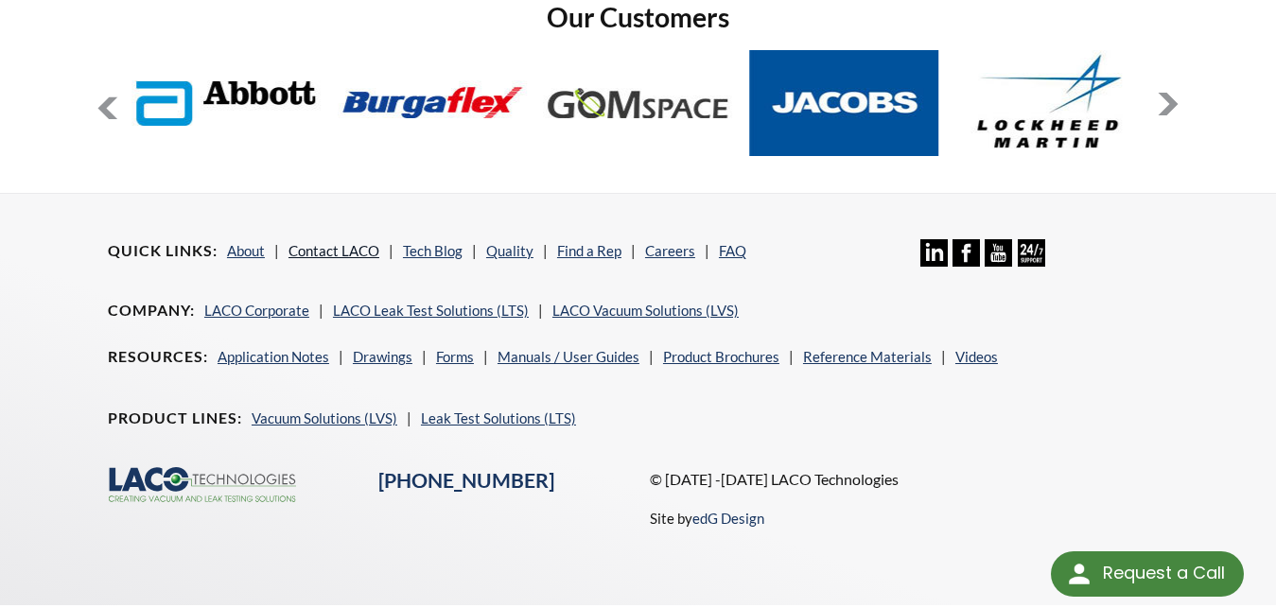 Image resolution: width=1276 pixels, height=608 pixels. I want to click on img: GOM-Space.jpg, so click(638, 103).